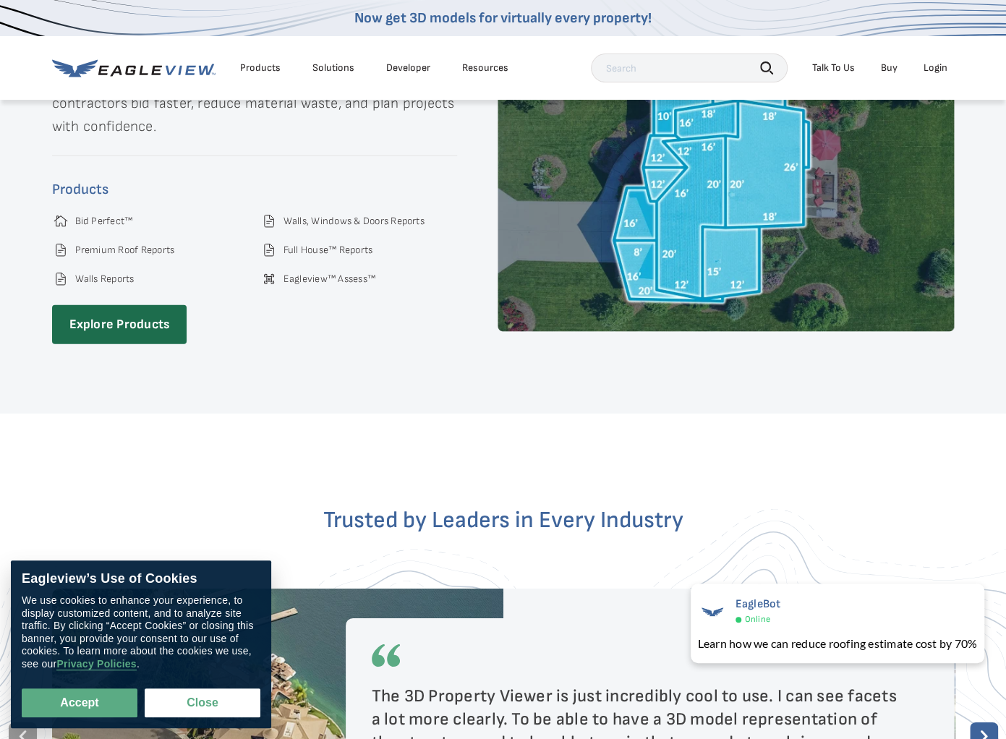  Describe the element at coordinates (328, 250) in the screenshot. I see `a: Full House™ Reports` at that location.